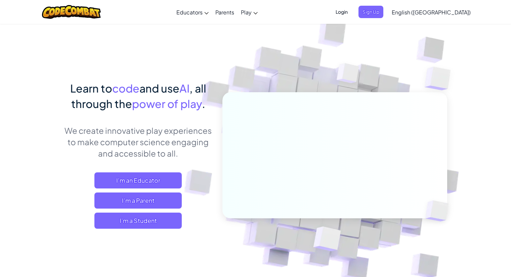 This screenshot has width=511, height=277. What do you see at coordinates (138, 221) in the screenshot?
I see `button: I'm a Student` at bounding box center [138, 221].